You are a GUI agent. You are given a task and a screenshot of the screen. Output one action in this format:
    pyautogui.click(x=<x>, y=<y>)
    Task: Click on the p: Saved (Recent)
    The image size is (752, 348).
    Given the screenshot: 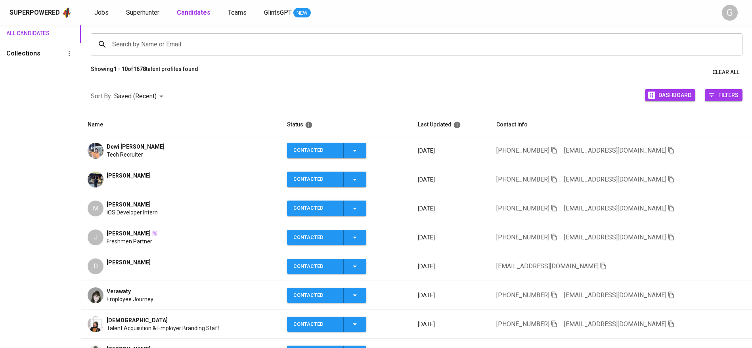 What is the action you would take?
    pyautogui.click(x=135, y=96)
    